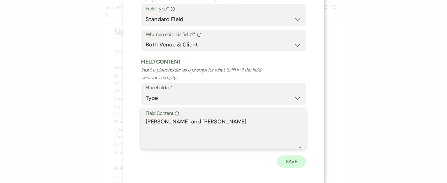 Image resolution: width=447 pixels, height=183 pixels. I want to click on button: Save, so click(292, 162).